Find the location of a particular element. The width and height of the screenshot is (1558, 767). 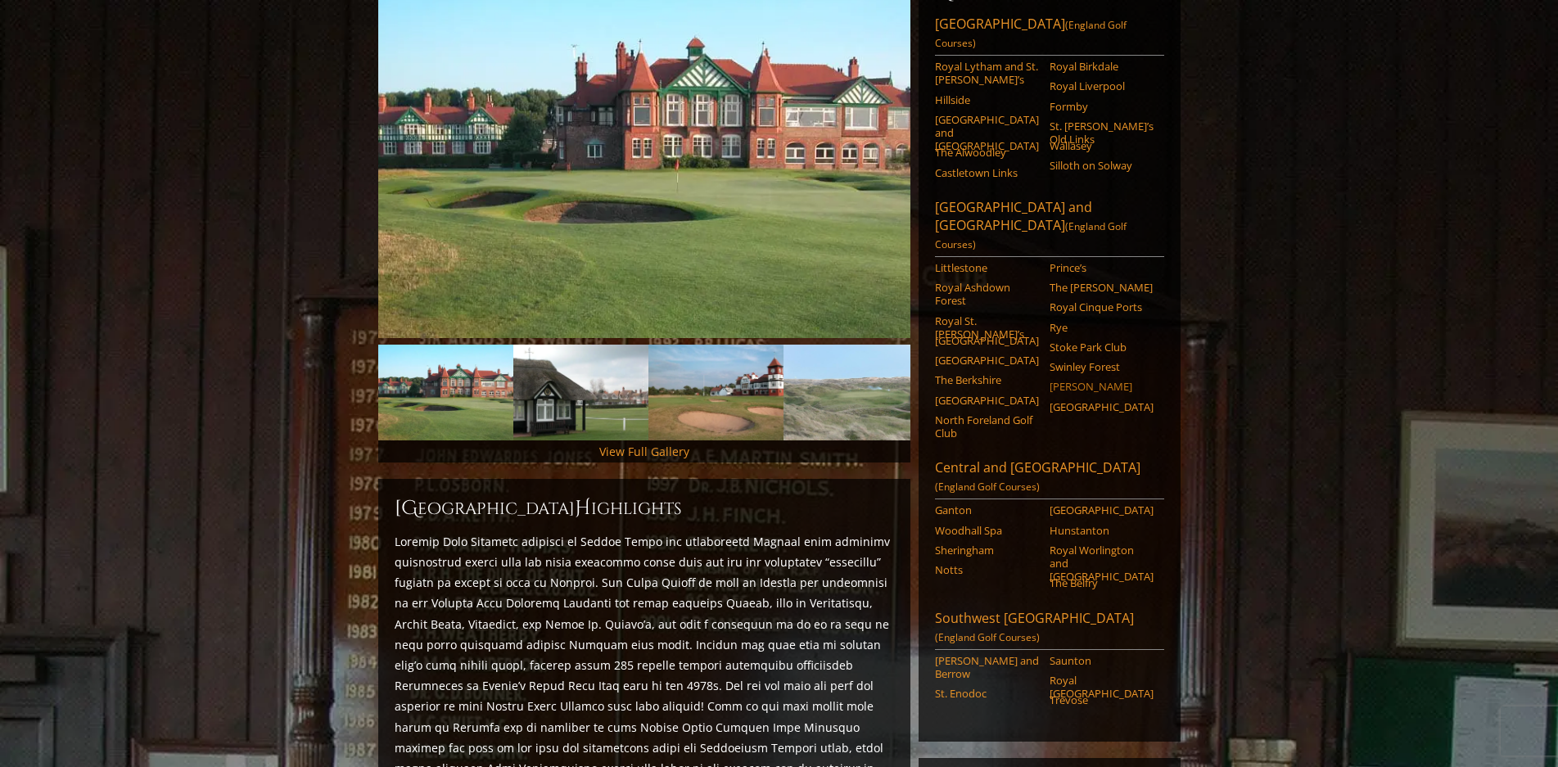

a: Hunstanton is located at coordinates (1101, 531).